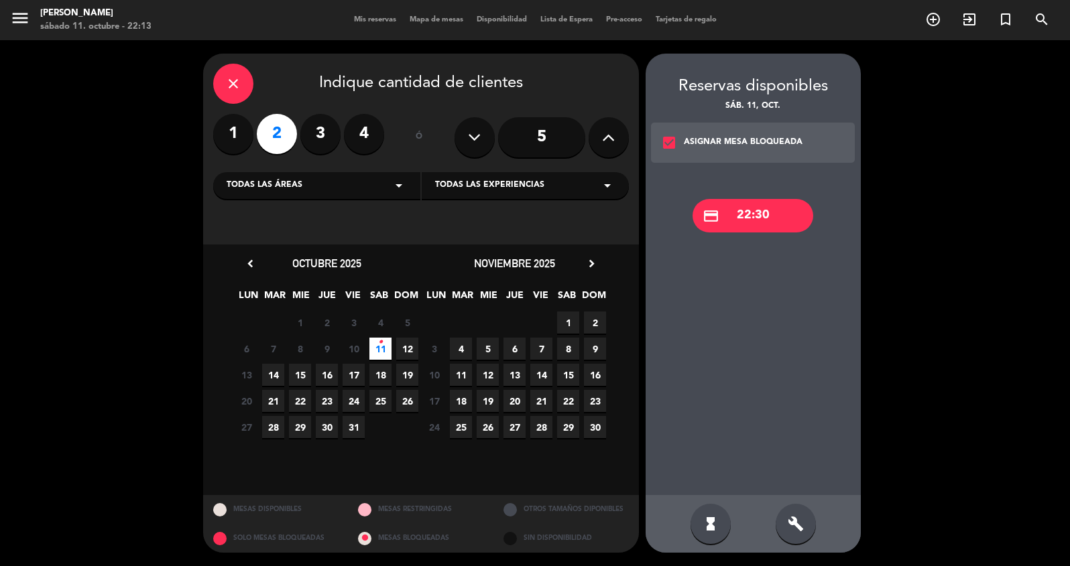 The width and height of the screenshot is (1070, 566). I want to click on span: noviembre 2025, so click(514, 263).